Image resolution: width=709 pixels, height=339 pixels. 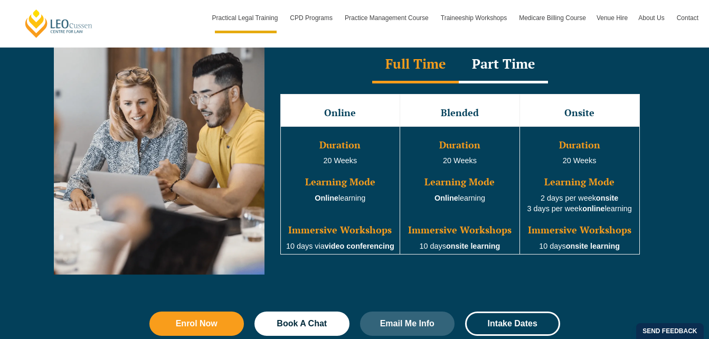 I want to click on span: Duration, so click(x=340, y=145).